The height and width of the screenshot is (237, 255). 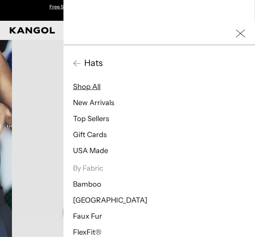 What do you see at coordinates (90, 135) in the screenshot?
I see `a: Gift Cards` at bounding box center [90, 135].